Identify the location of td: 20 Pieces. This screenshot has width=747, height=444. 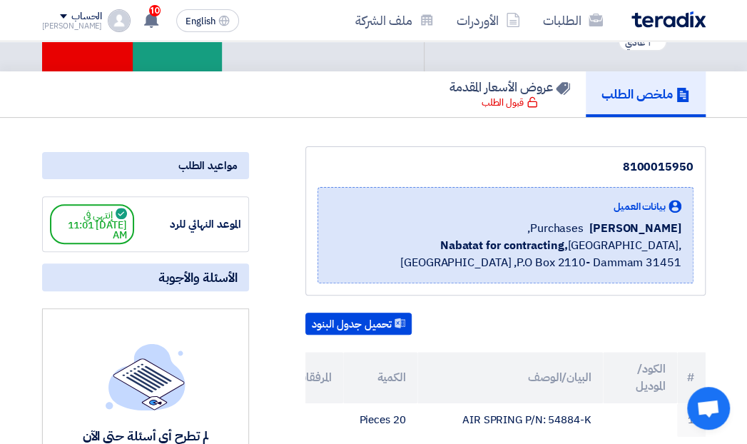
(380, 420).